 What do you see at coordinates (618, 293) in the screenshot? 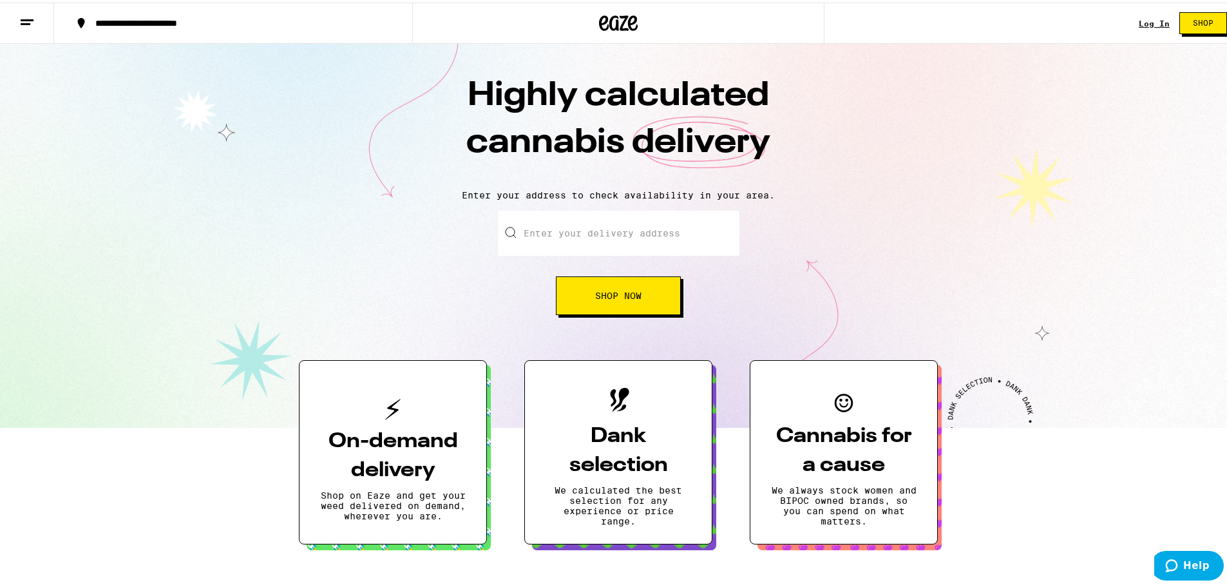
I see `button: Shop Now` at bounding box center [618, 293].